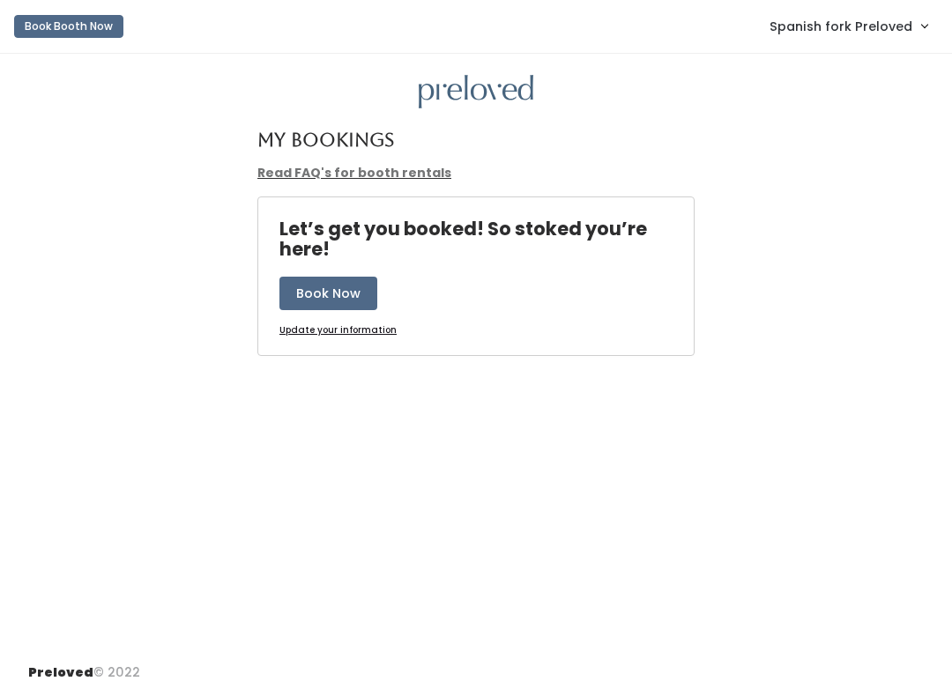  Describe the element at coordinates (69, 26) in the screenshot. I see `a: Book Booth Now` at that location.